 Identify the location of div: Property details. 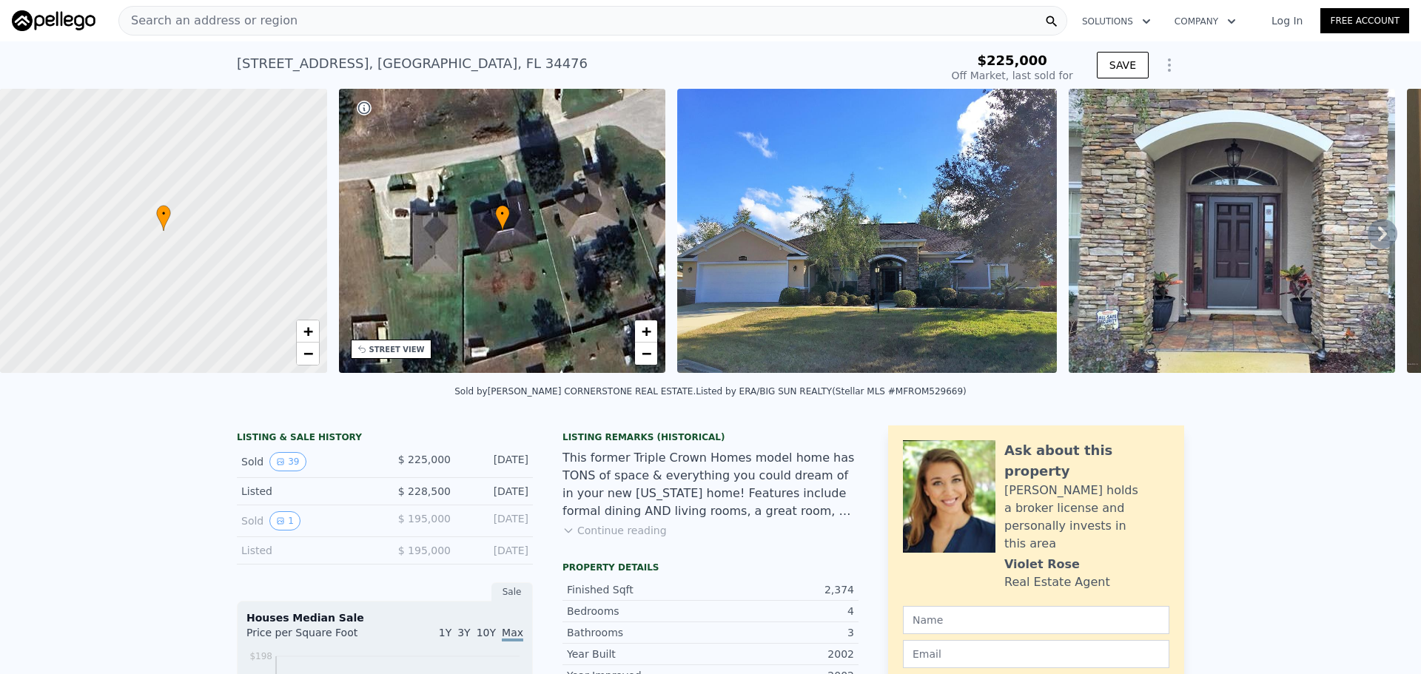
(710, 567).